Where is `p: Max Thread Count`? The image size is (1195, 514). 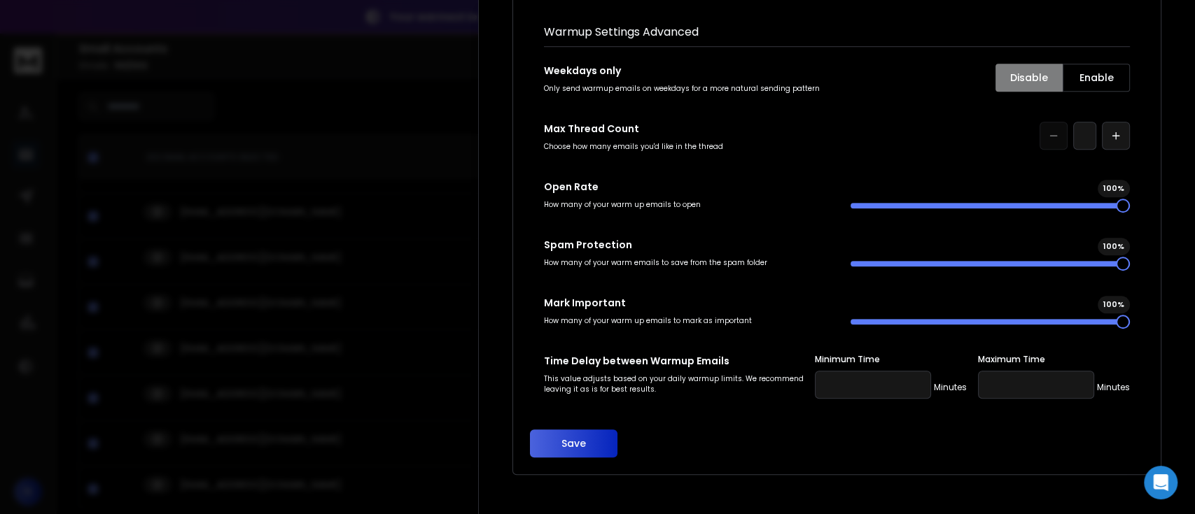
p: Max Thread Count is located at coordinates (683, 129).